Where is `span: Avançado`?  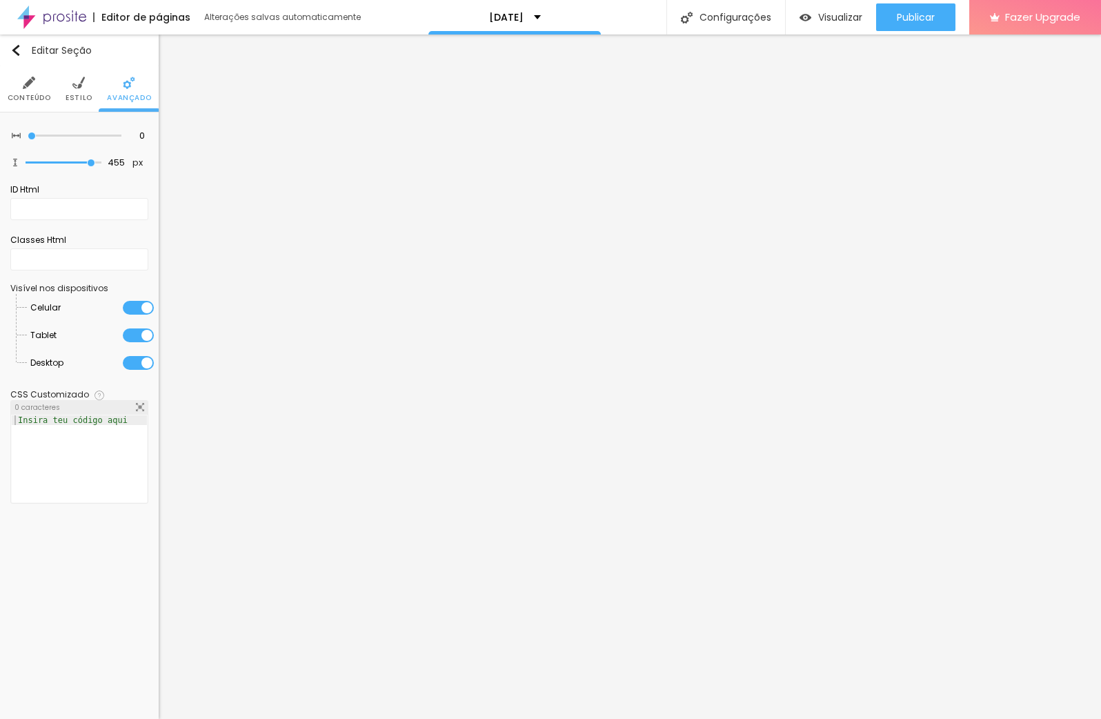
span: Avançado is located at coordinates (129, 98).